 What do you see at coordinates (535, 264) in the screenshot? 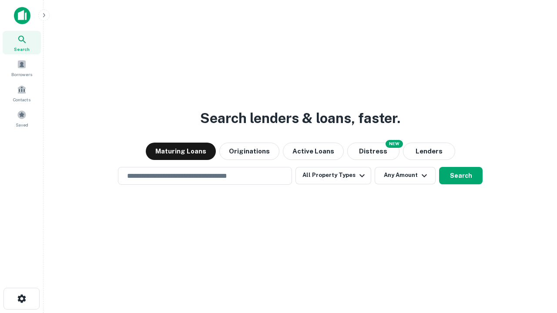
I see `div: Chat Widget` at bounding box center [535, 264].